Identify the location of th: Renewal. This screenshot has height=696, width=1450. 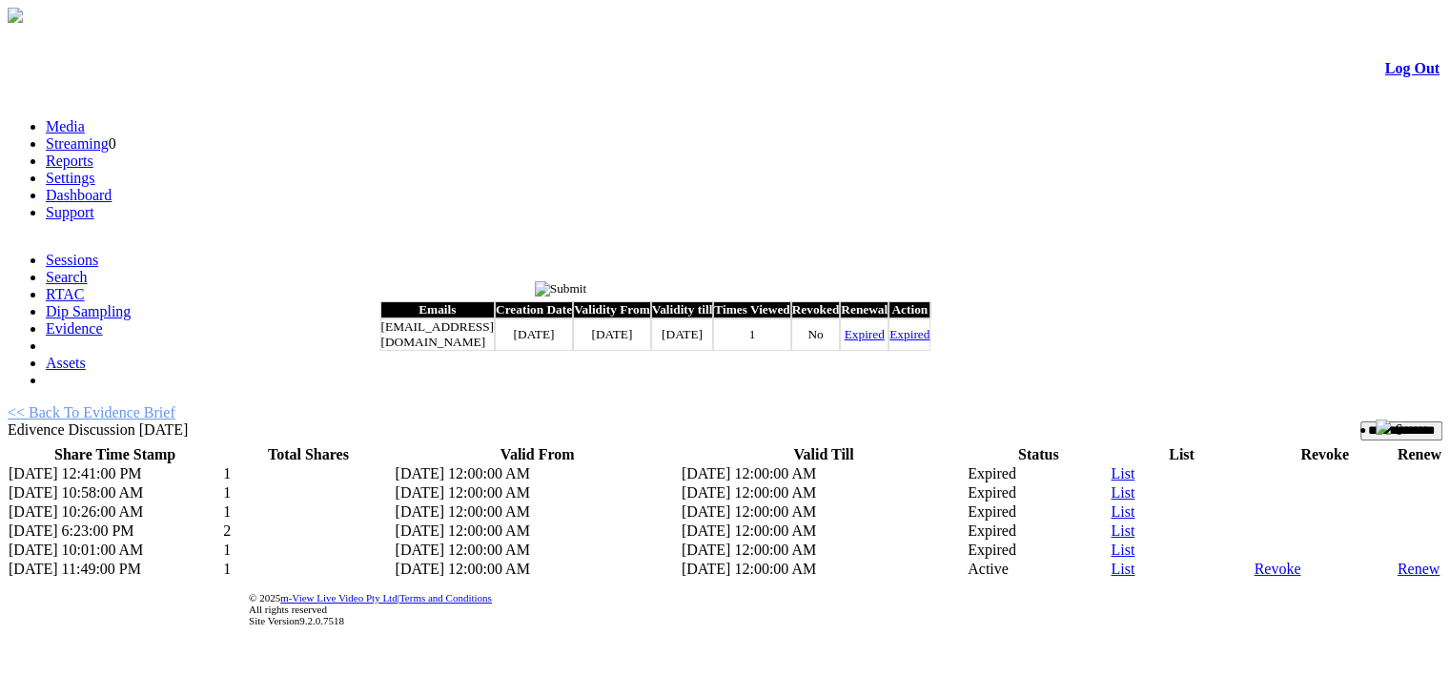
(864, 310).